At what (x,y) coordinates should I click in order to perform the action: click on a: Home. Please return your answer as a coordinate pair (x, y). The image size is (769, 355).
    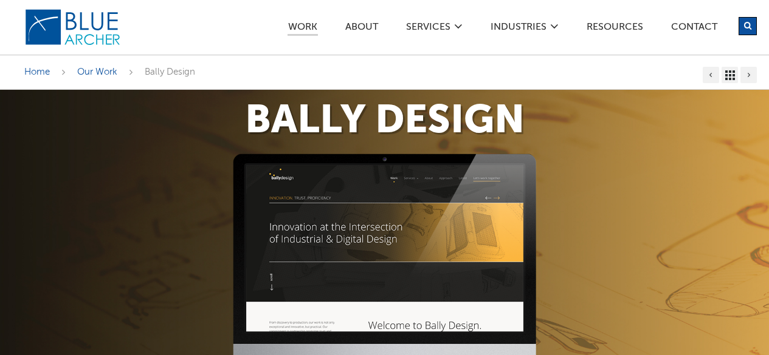
    Looking at the image, I should click on (37, 72).